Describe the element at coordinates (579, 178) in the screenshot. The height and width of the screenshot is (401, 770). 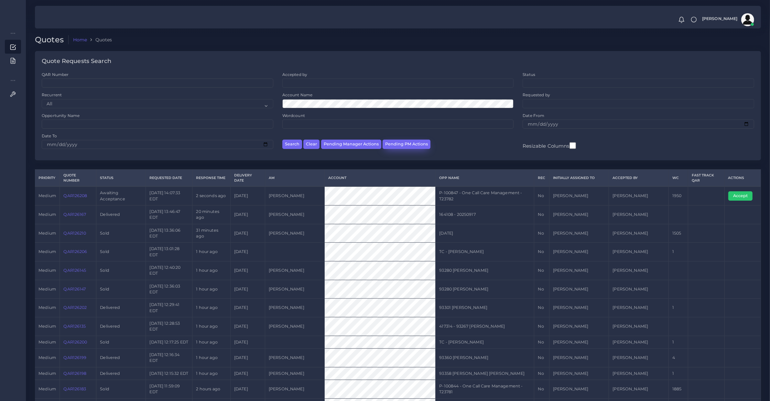
I see `th: Initially Assigned to` at that location.